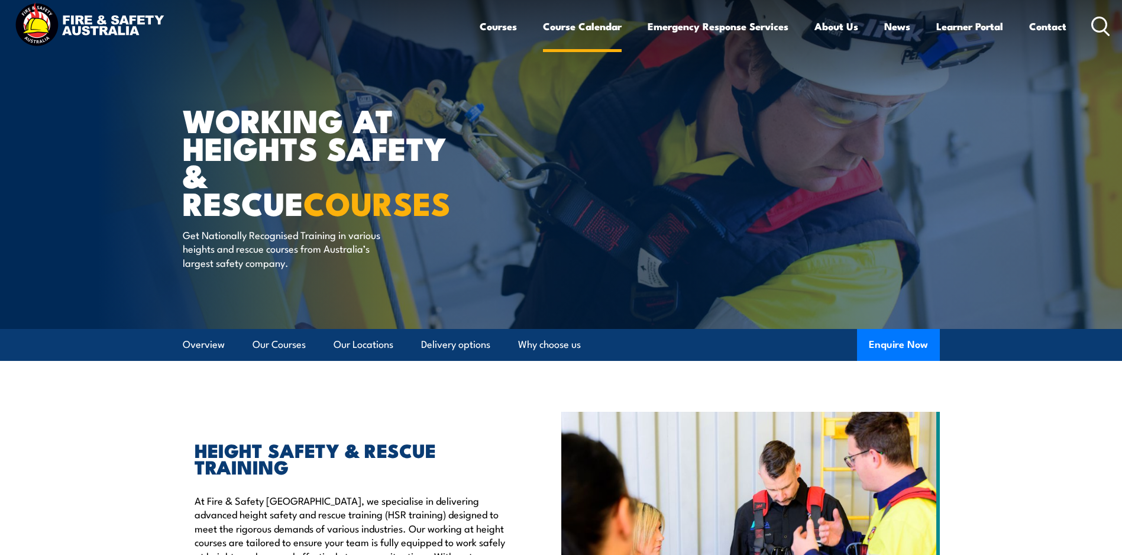  Describe the element at coordinates (290, 248) in the screenshot. I see `p: Get Nationally Recognised Training in various heights and rescue courses from Australia’s largest...` at that location.